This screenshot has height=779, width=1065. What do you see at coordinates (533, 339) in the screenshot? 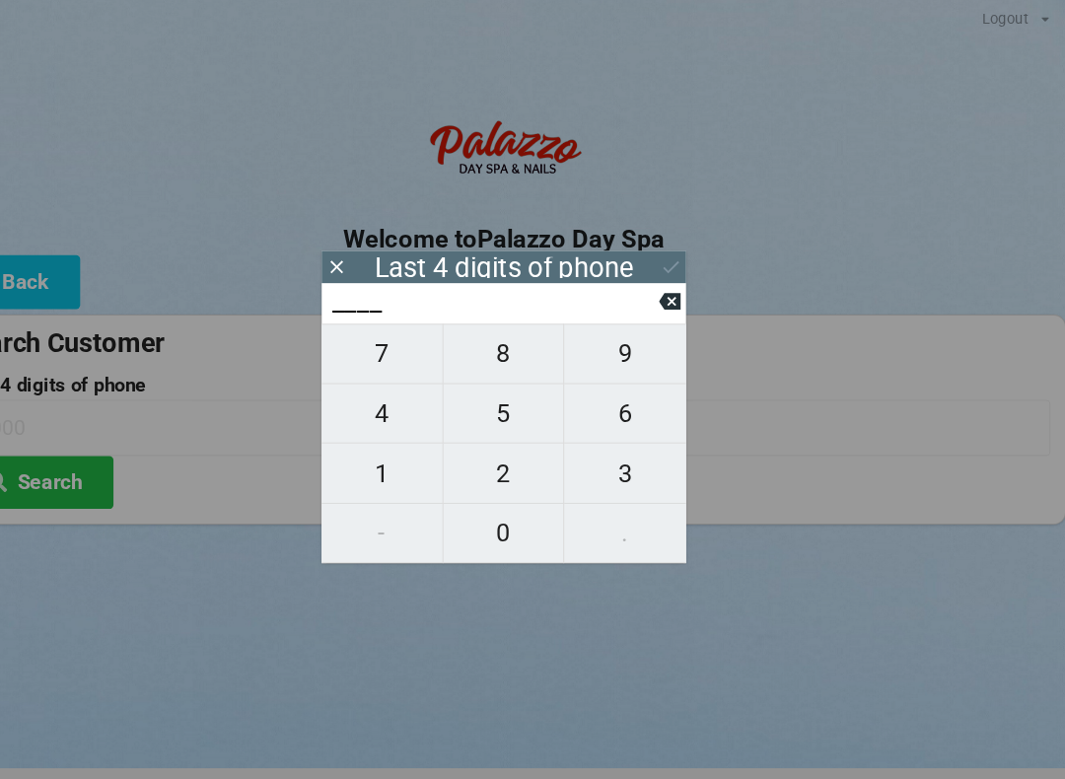
I see `button: 8` at bounding box center [533, 339].